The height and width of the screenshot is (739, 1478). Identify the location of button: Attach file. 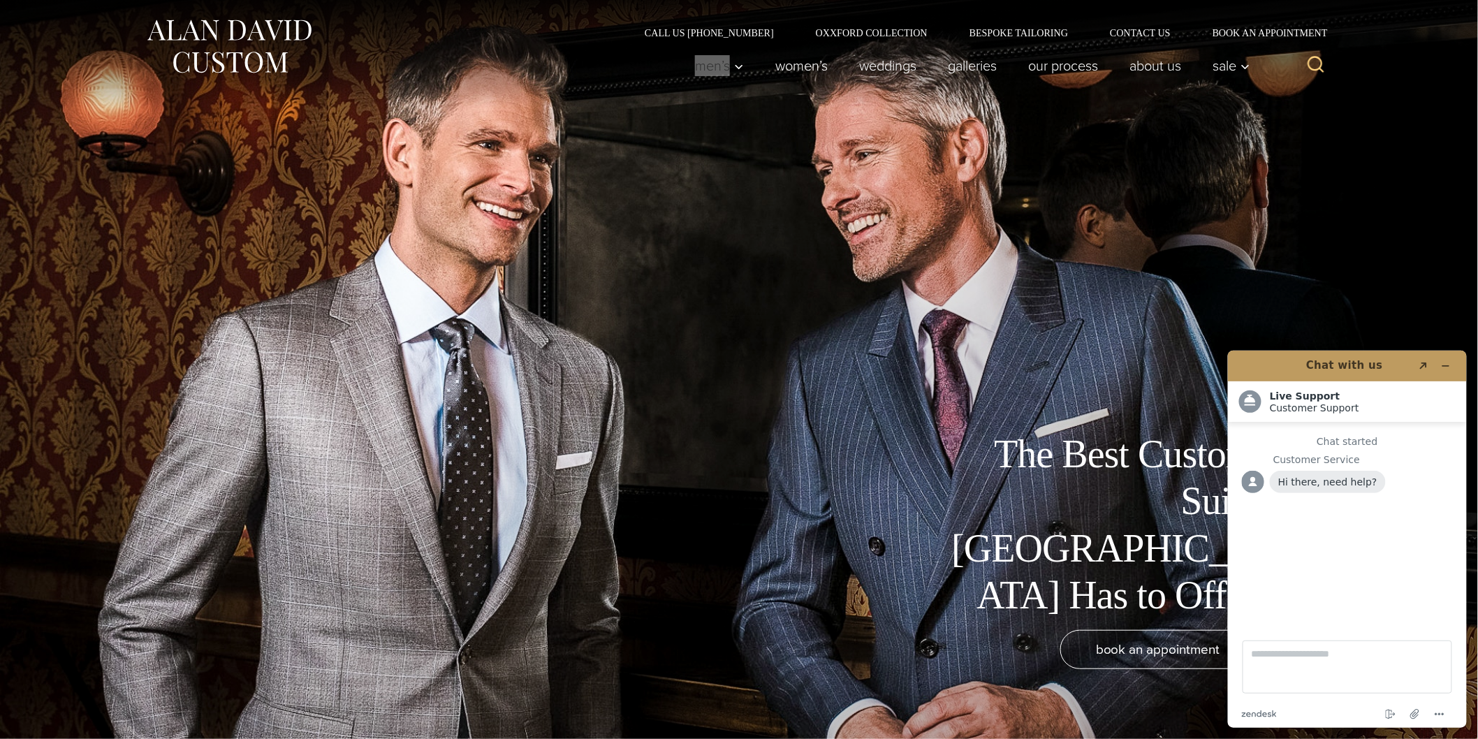
(198, 375).